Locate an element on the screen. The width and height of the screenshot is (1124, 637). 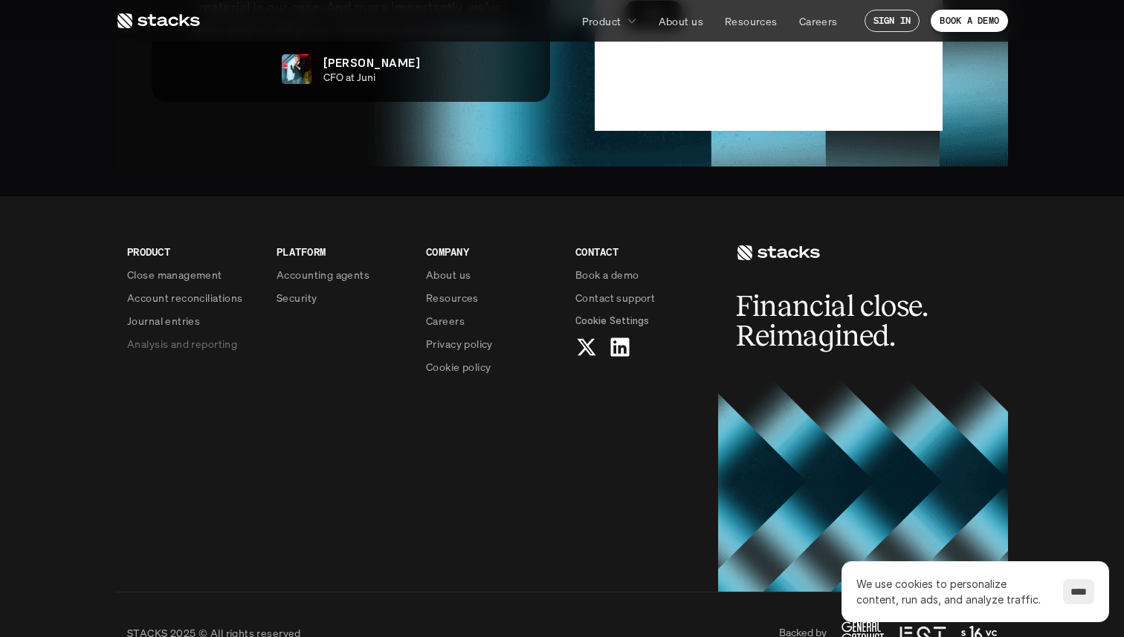
a: Cookie policy is located at coordinates (491, 366).